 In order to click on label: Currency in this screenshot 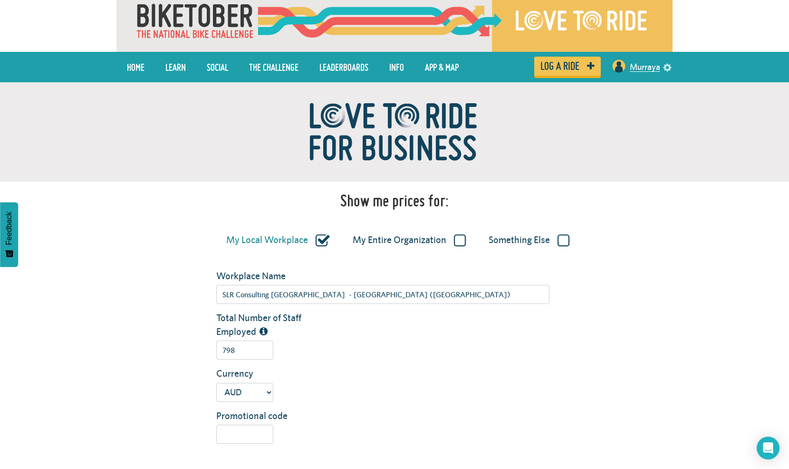, I will do `click(267, 373)`.